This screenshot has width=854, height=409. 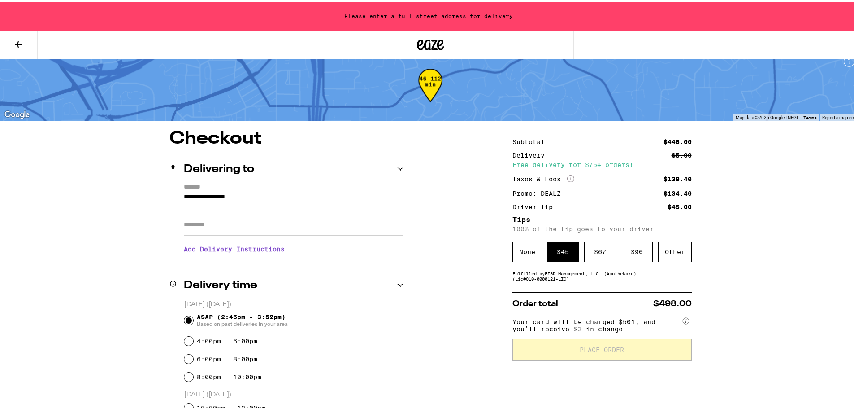 I want to click on div: $ 45, so click(x=563, y=250).